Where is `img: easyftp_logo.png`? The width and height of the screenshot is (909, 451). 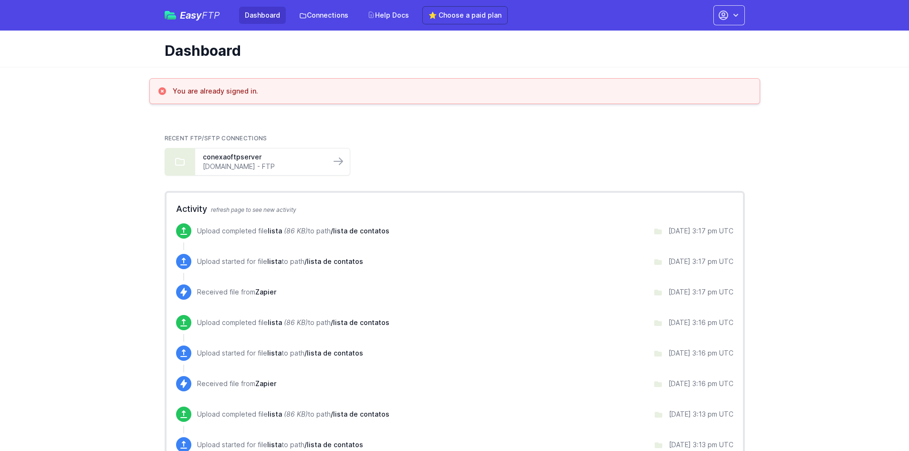
img: easyftp_logo.png is located at coordinates (170, 15).